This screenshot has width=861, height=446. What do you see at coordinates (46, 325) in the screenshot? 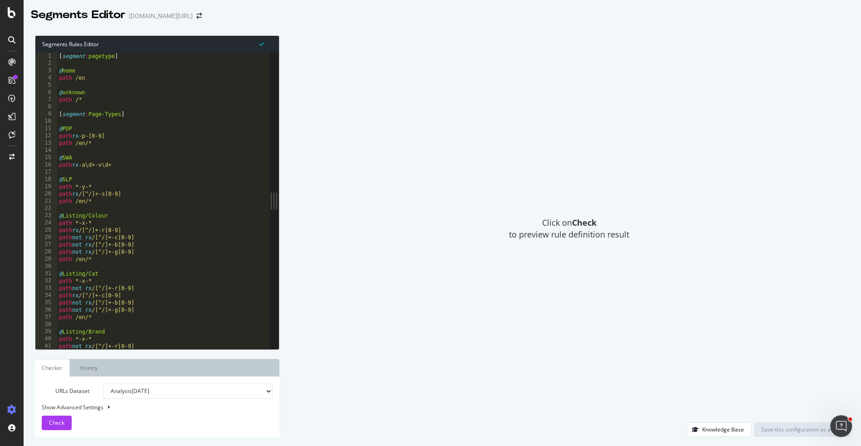
I see `div: 38` at bounding box center [46, 325].